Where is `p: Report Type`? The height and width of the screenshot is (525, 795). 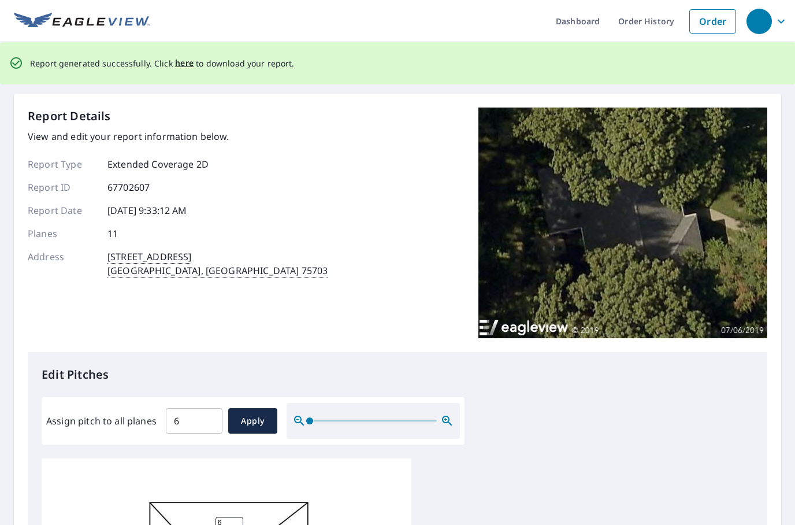
p: Report Type is located at coordinates (62, 164).